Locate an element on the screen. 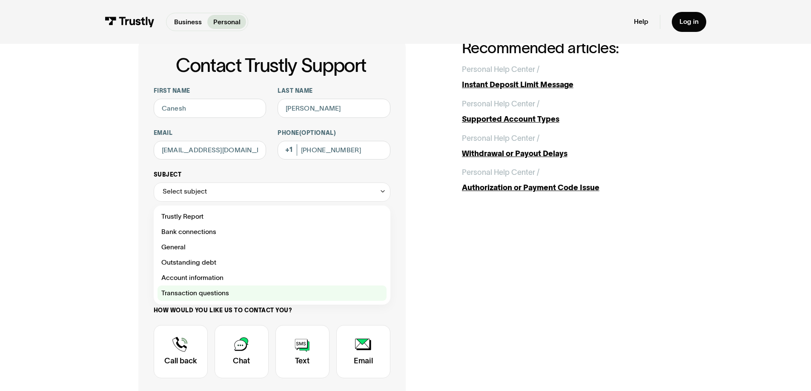 The image size is (811, 391). a: Help is located at coordinates (641, 22).